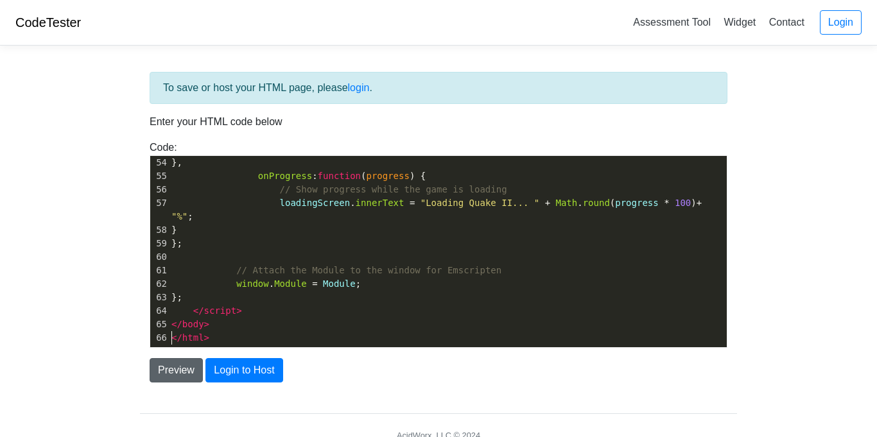  What do you see at coordinates (159, 189) in the screenshot?
I see `div: 56` at bounding box center [159, 189].